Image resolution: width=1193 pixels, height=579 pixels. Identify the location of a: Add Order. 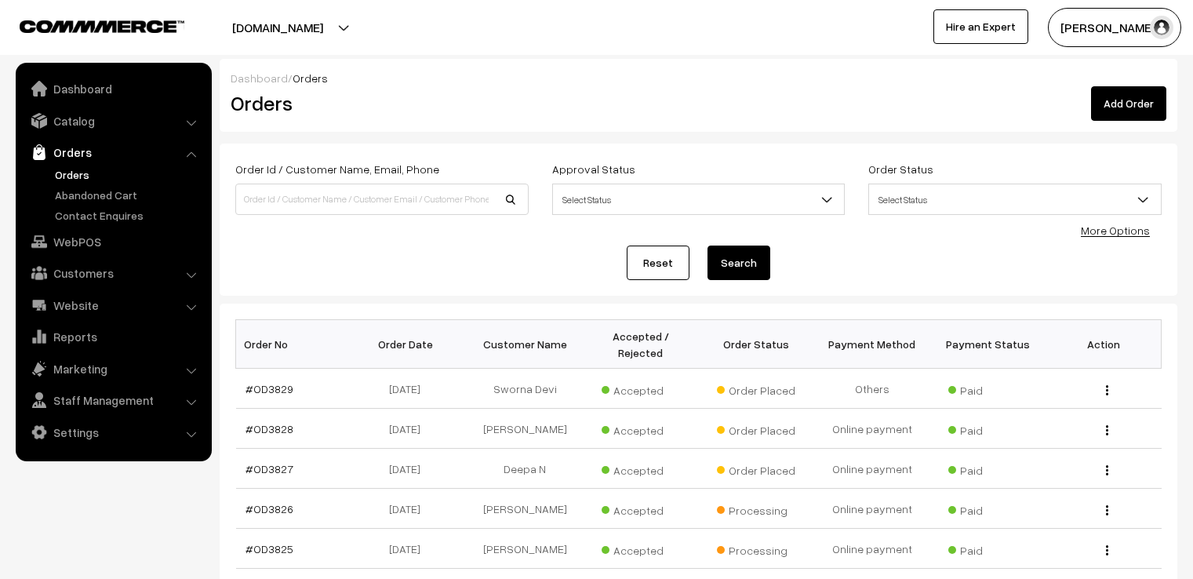
(1129, 104).